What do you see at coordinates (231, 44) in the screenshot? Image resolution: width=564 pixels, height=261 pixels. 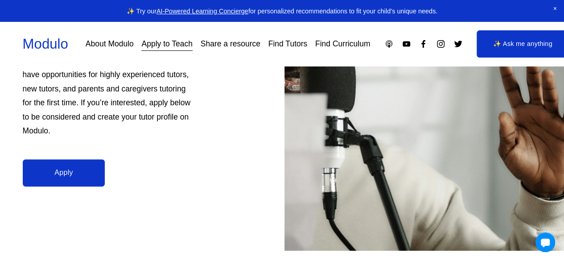 I see `a: Share a resource` at bounding box center [231, 44].